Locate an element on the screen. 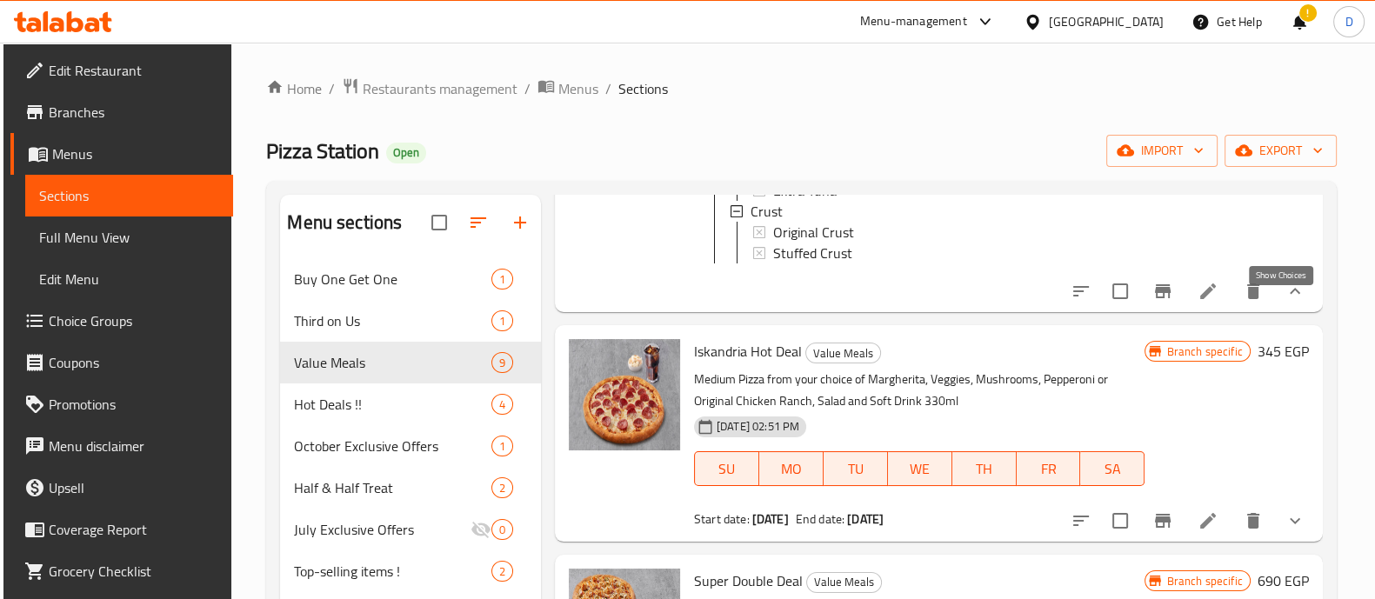  h6: 690 EGP is located at coordinates (1283, 581).